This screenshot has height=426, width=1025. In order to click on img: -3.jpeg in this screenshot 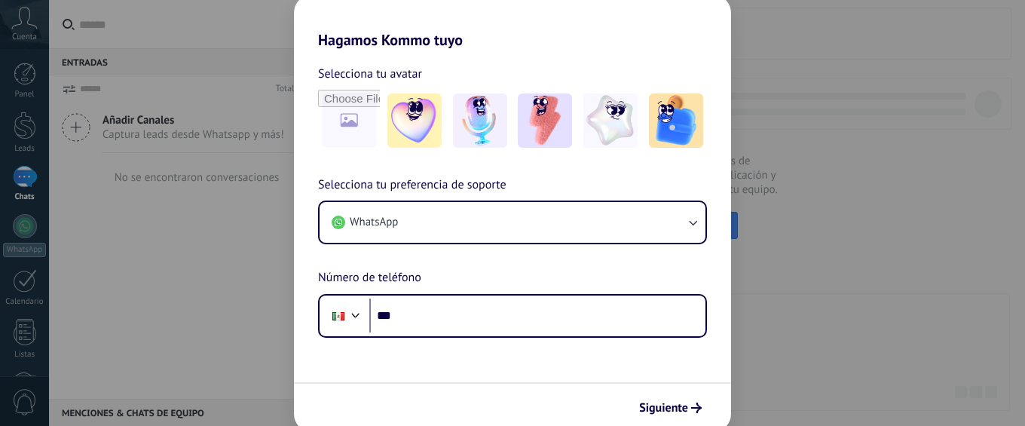, I will do `click(545, 121)`.